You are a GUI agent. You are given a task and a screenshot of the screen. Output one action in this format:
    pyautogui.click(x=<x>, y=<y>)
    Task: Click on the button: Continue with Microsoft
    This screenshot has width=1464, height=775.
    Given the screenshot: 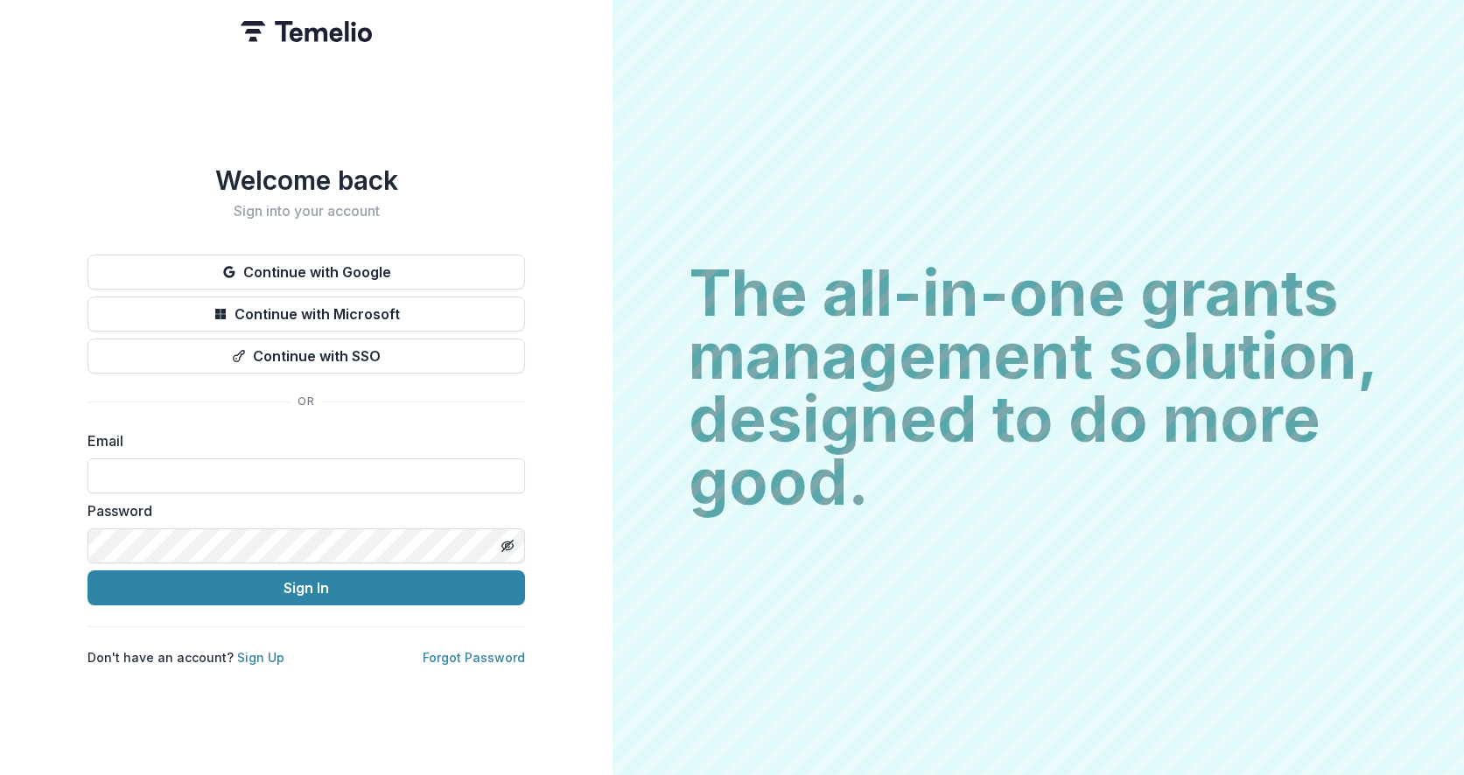 What is the action you would take?
    pyautogui.click(x=306, y=314)
    